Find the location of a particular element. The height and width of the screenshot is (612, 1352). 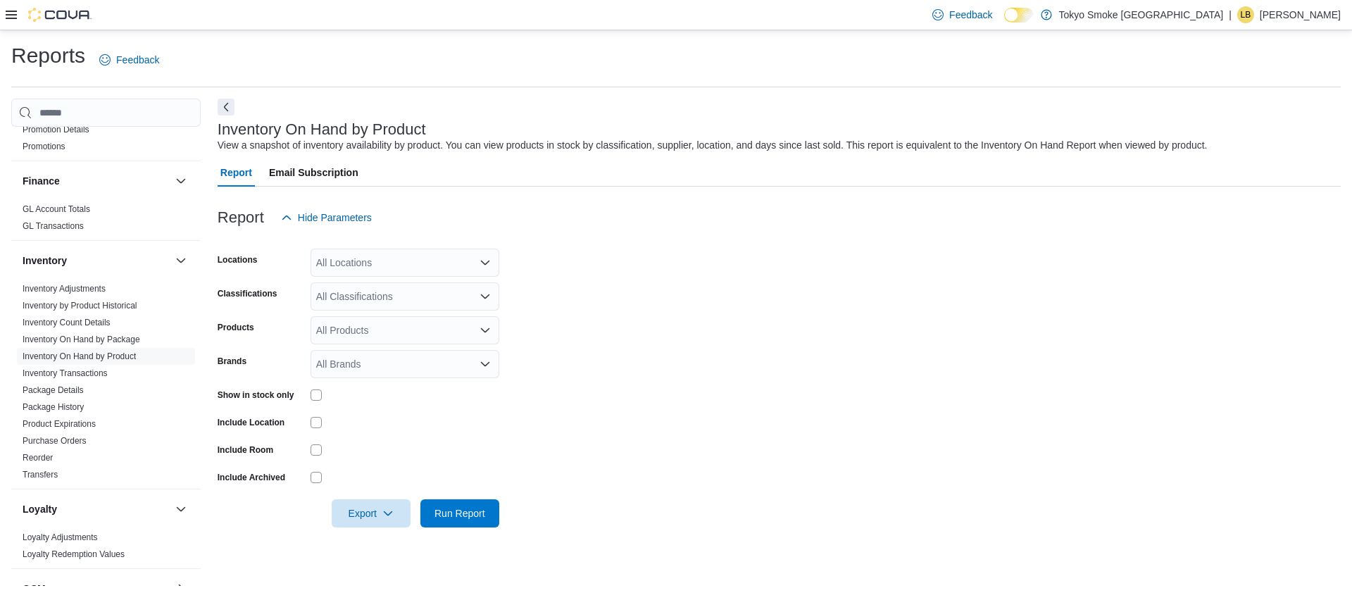

span: Promotions is located at coordinates (44, 146).